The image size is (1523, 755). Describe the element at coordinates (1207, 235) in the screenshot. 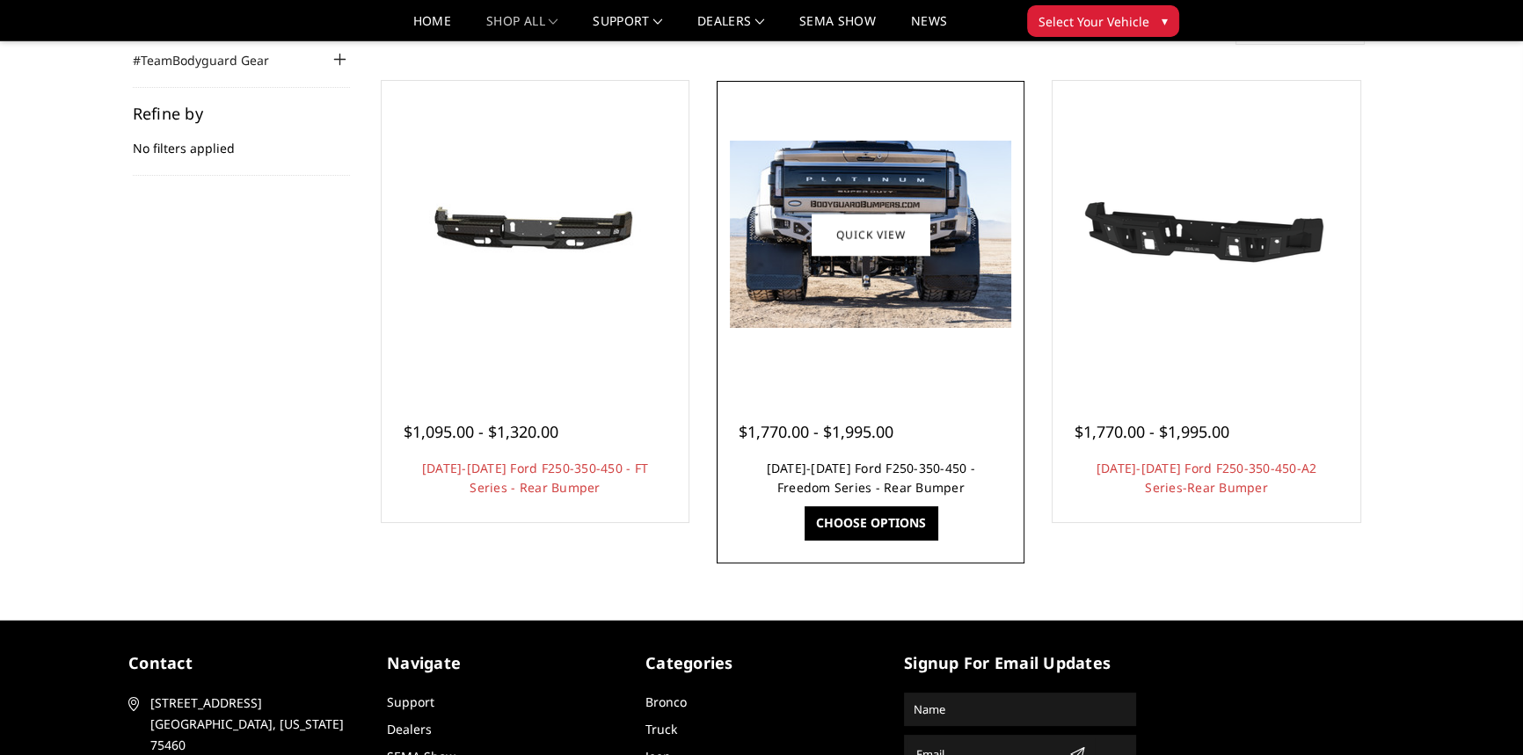

I see `a: 2023-2025 Ford F250-350-450-A2 Series-Rear Bumper 2023-2025 Ford F250-350-450-A2 Series-Rear Bumper` at that location.